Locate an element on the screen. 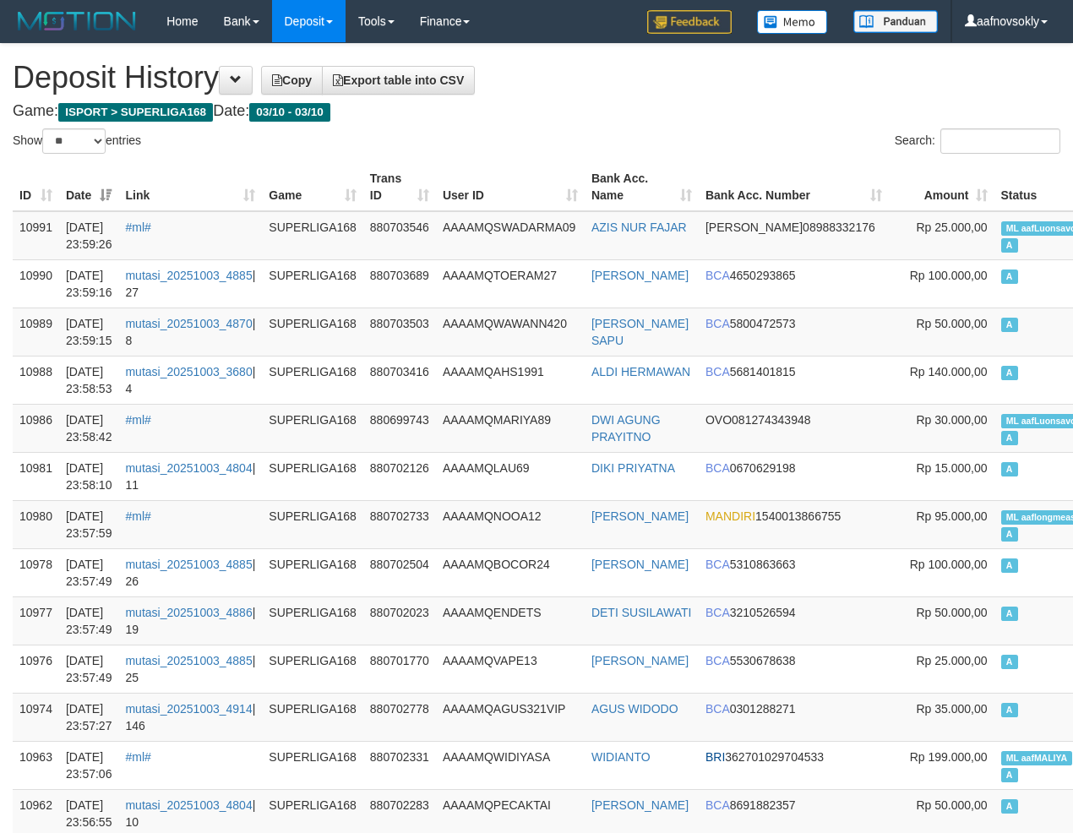 This screenshot has height=833, width=1073. span: Rp 199.000,00 is located at coordinates (949, 757).